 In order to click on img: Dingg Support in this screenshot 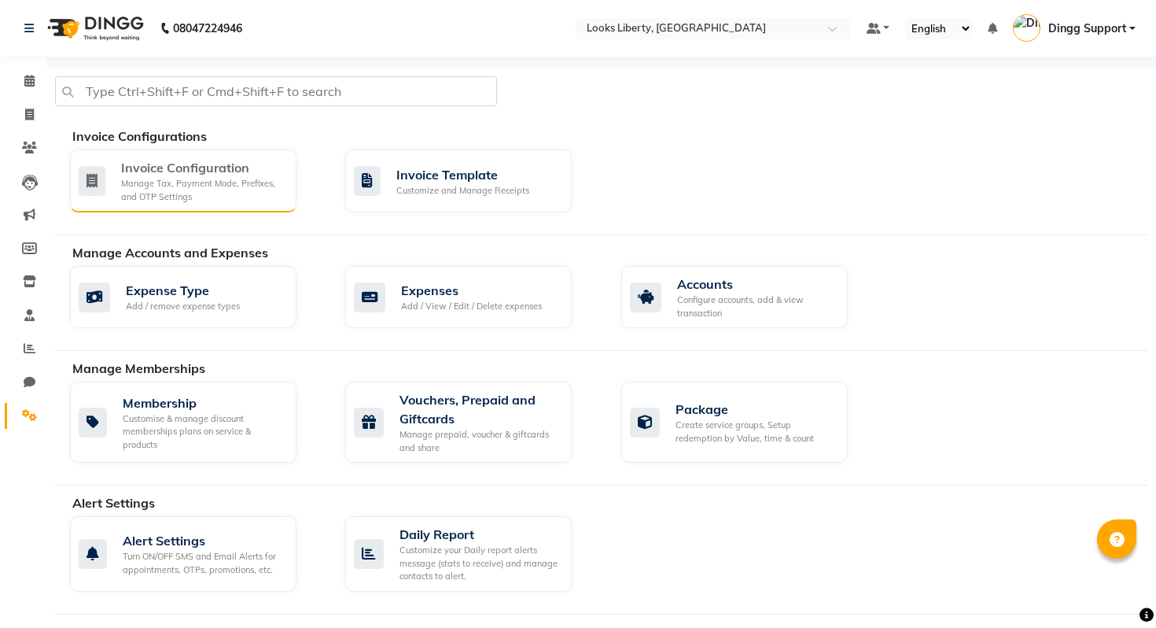, I will do `click(1026, 28)`.